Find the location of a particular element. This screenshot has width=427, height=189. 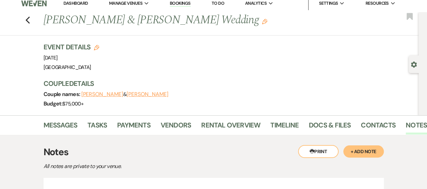

a: Bookings is located at coordinates (180, 3).